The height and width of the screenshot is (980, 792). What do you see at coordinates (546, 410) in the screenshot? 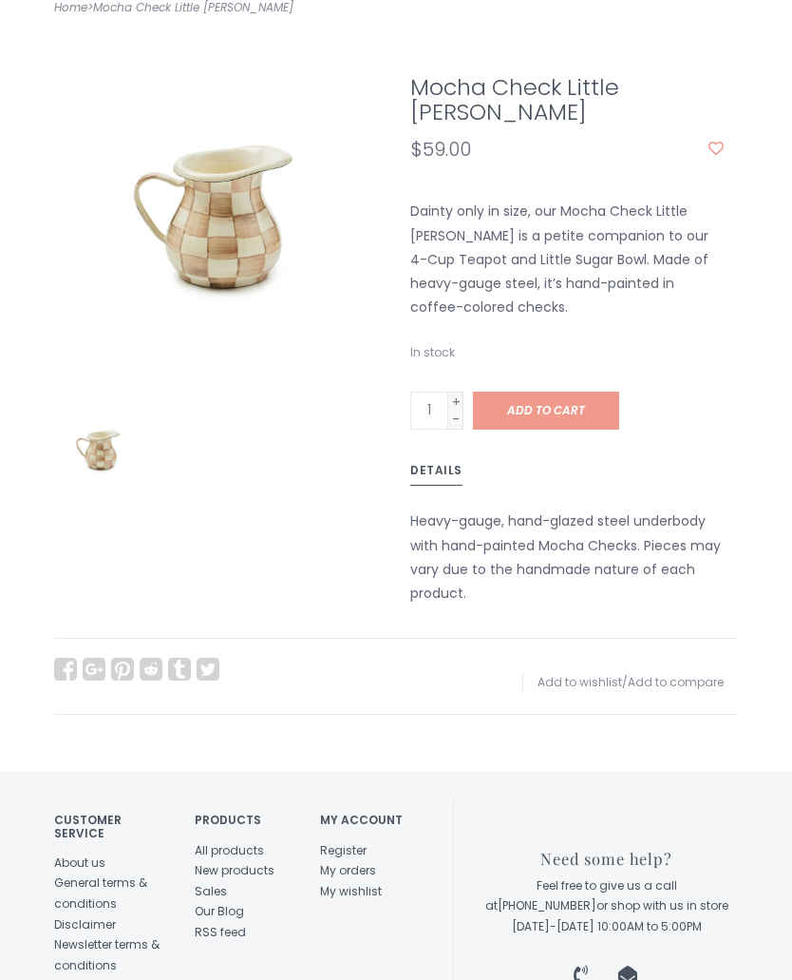
I see `span: Add to cart` at bounding box center [546, 410].